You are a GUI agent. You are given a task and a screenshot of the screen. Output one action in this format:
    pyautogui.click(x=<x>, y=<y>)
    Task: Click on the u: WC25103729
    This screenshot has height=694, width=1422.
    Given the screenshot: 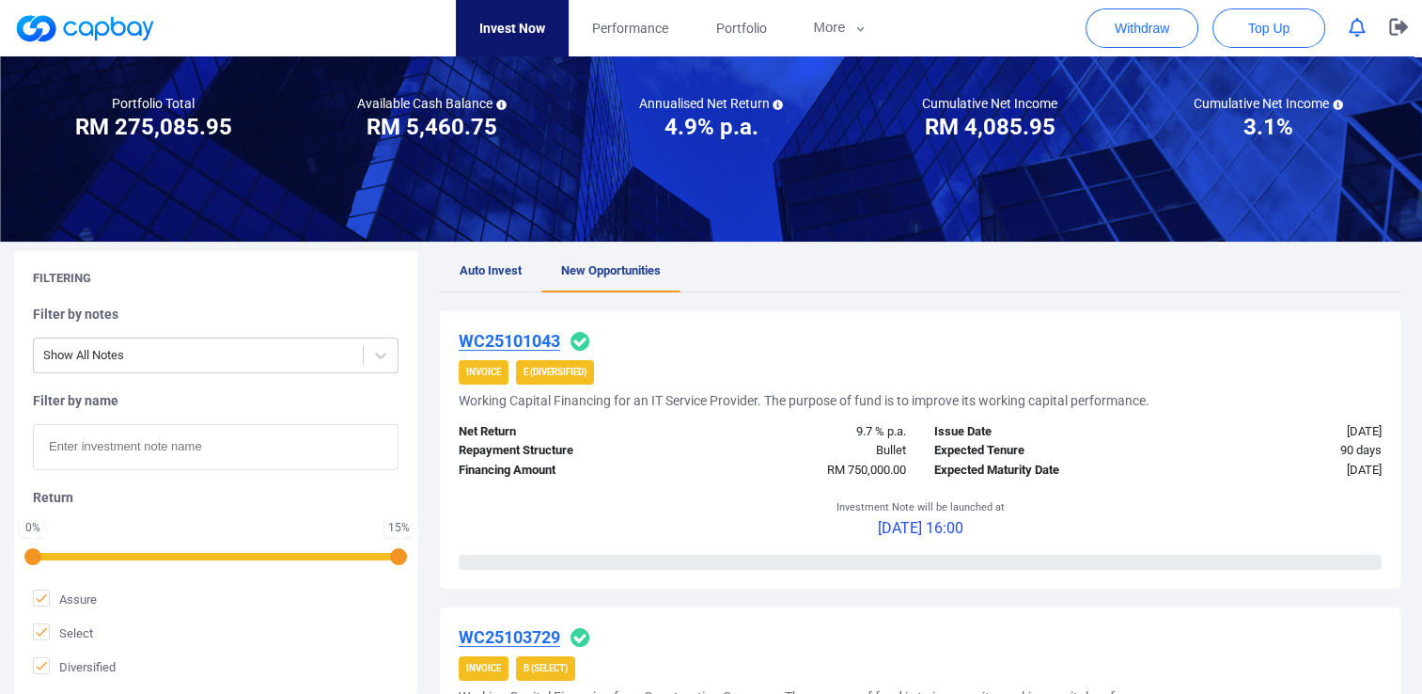 What is the action you would take?
    pyautogui.click(x=509, y=636)
    